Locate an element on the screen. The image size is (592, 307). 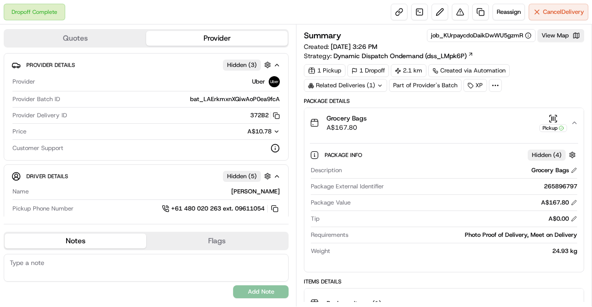
span: Created: is located at coordinates (340, 47).